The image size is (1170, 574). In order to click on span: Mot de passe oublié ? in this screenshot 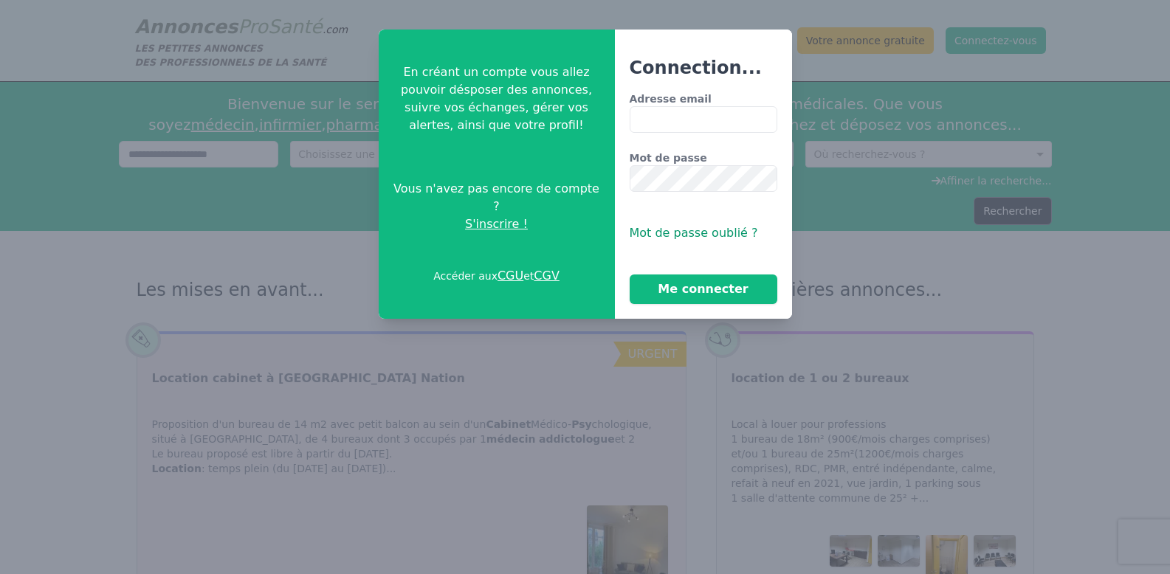, I will do `click(694, 233)`.